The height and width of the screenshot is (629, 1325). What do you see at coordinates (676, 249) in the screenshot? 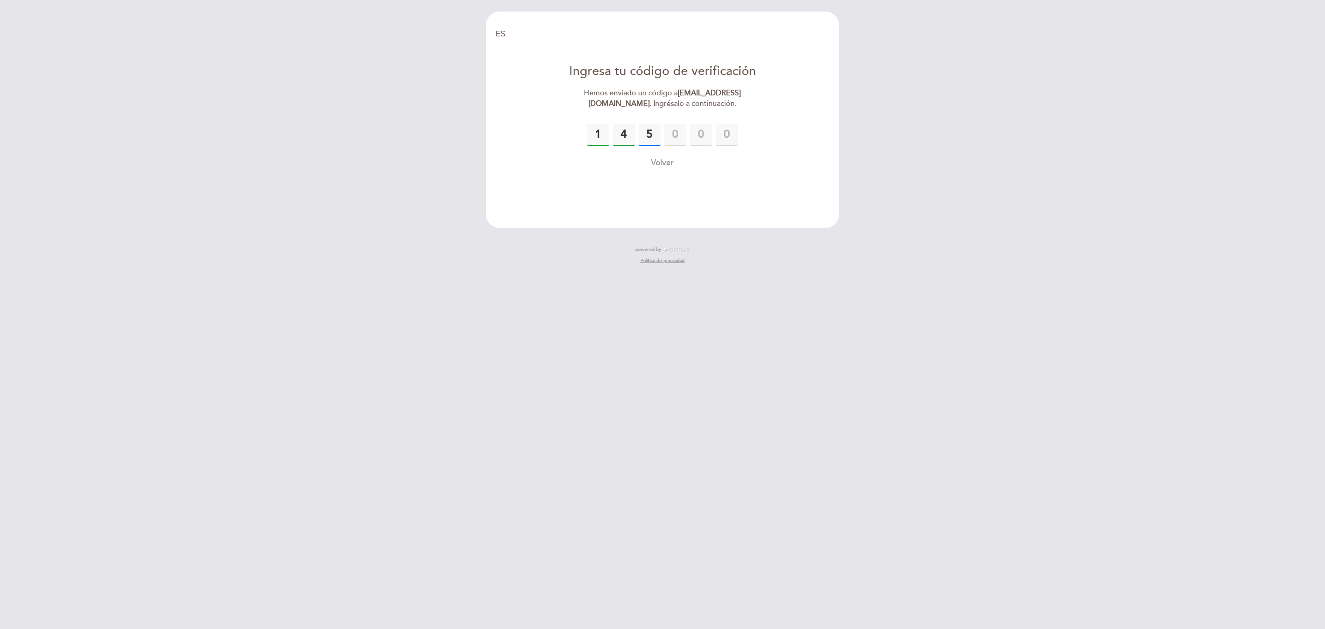
I see `img: MEITRE` at bounding box center [676, 249].